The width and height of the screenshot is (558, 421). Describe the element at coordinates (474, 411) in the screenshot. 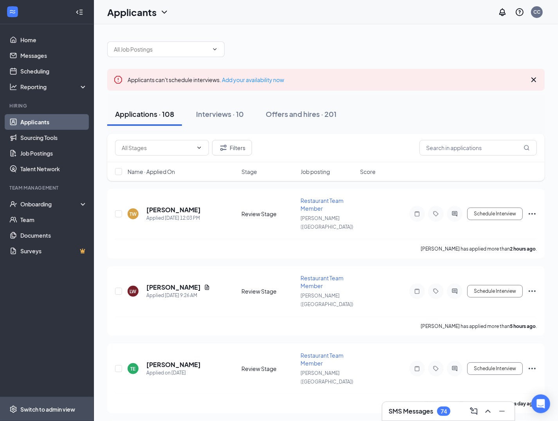

I see `button: ComposeMessage` at that location.